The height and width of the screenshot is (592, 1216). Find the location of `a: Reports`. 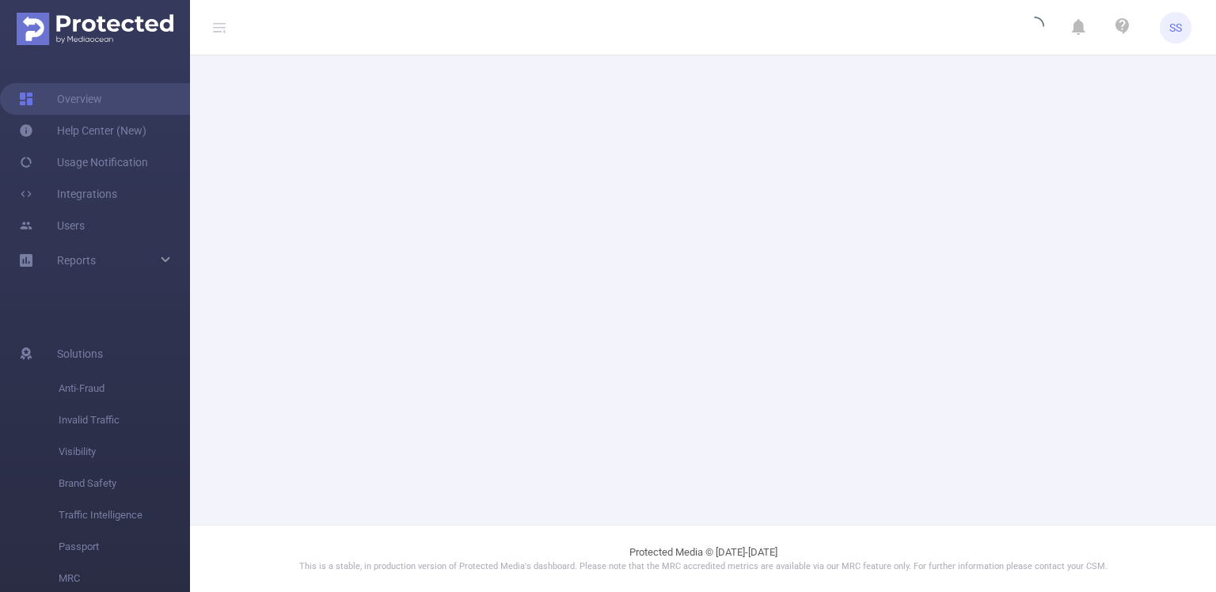

a: Reports is located at coordinates (76, 260).